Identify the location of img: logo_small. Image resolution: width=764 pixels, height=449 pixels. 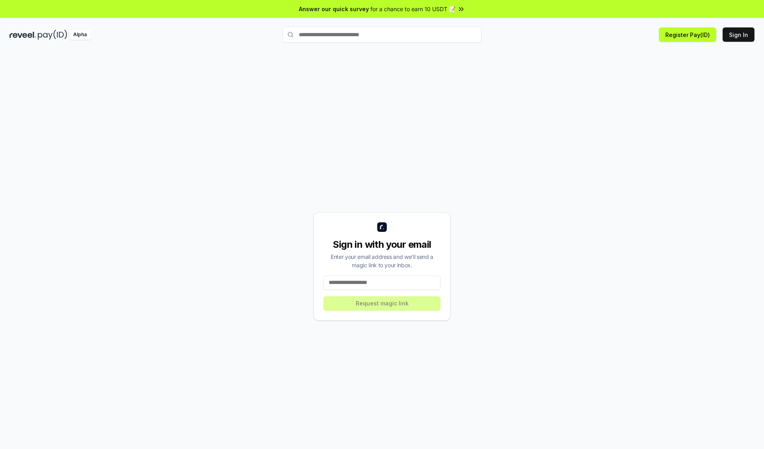
(382, 227).